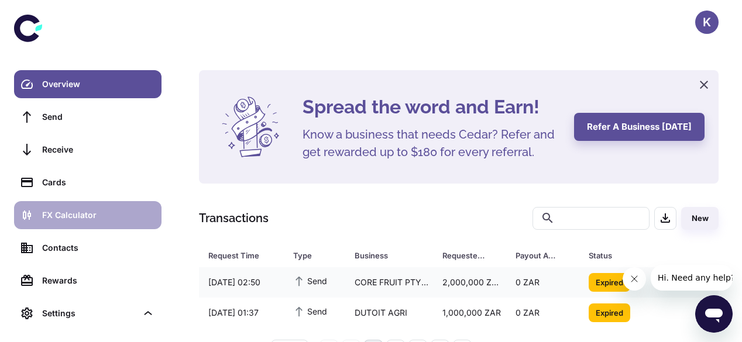 This screenshot has height=342, width=742. Describe the element at coordinates (700, 218) in the screenshot. I see `button: New` at that location.